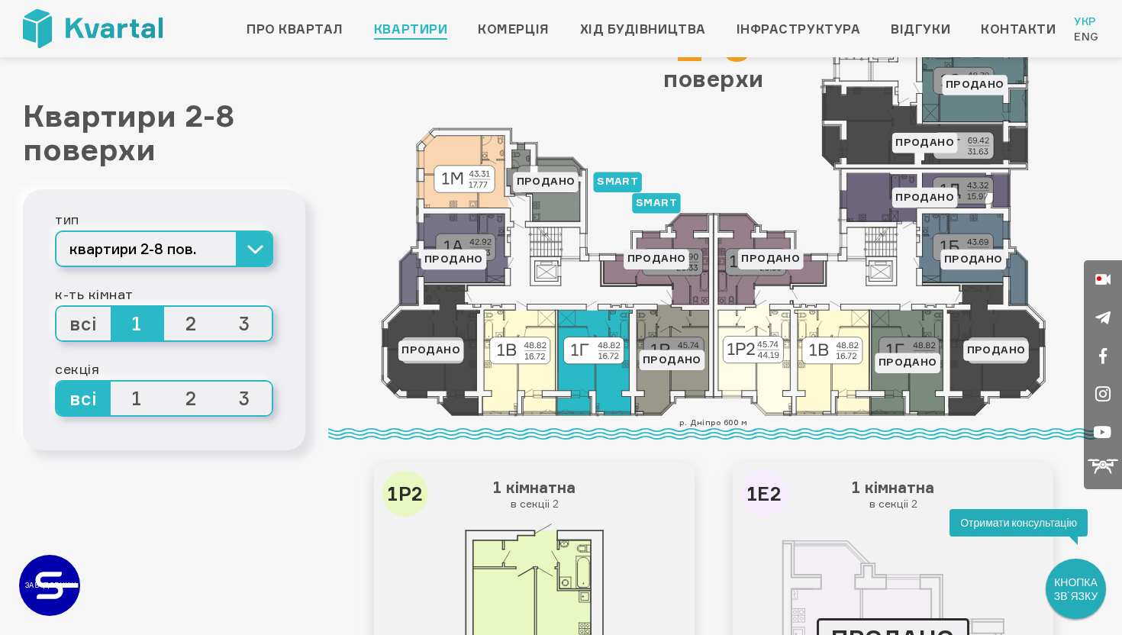 The width and height of the screenshot is (1122, 635). What do you see at coordinates (1086, 37) in the screenshot?
I see `a: Eng` at bounding box center [1086, 37].